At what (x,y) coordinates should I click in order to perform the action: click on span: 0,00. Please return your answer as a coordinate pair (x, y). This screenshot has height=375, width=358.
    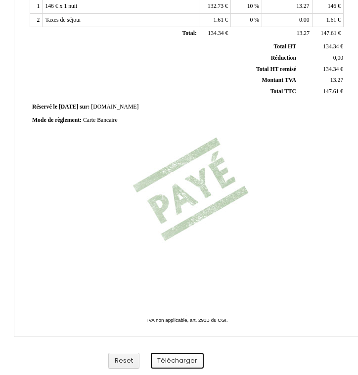
    Looking at the image, I should click on (338, 58).